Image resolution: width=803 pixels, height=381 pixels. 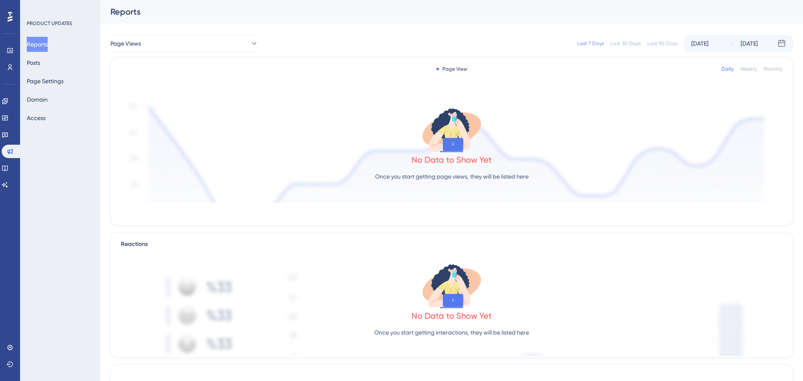 What do you see at coordinates (33, 63) in the screenshot?
I see `button: Posts` at bounding box center [33, 63].